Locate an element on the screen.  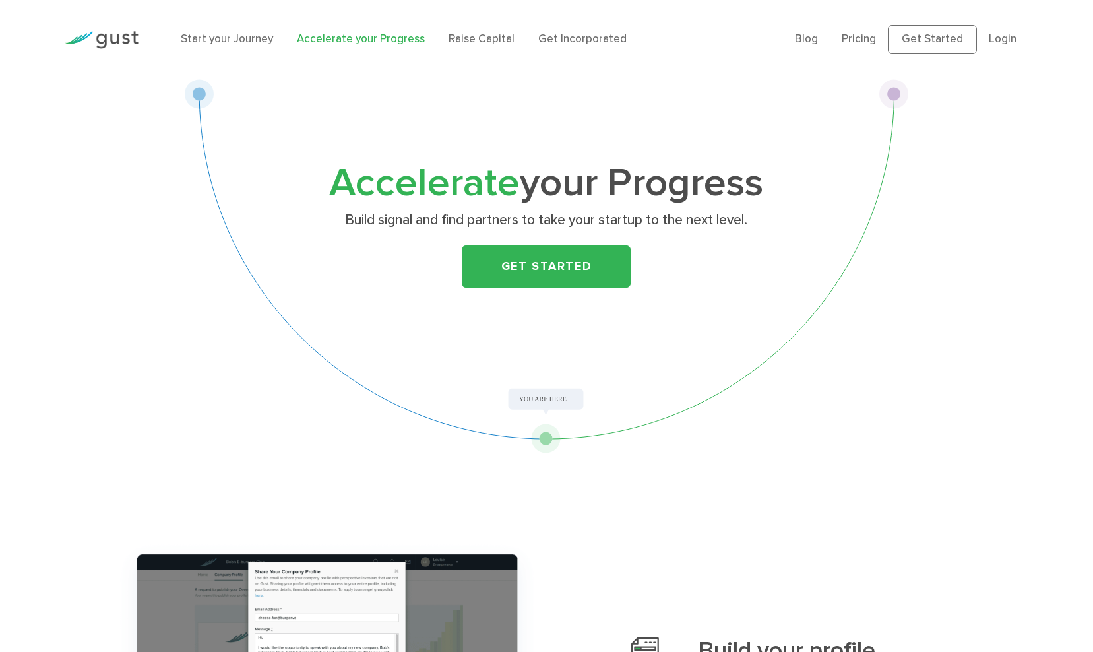
img: Gust Logo is located at coordinates (102, 40).